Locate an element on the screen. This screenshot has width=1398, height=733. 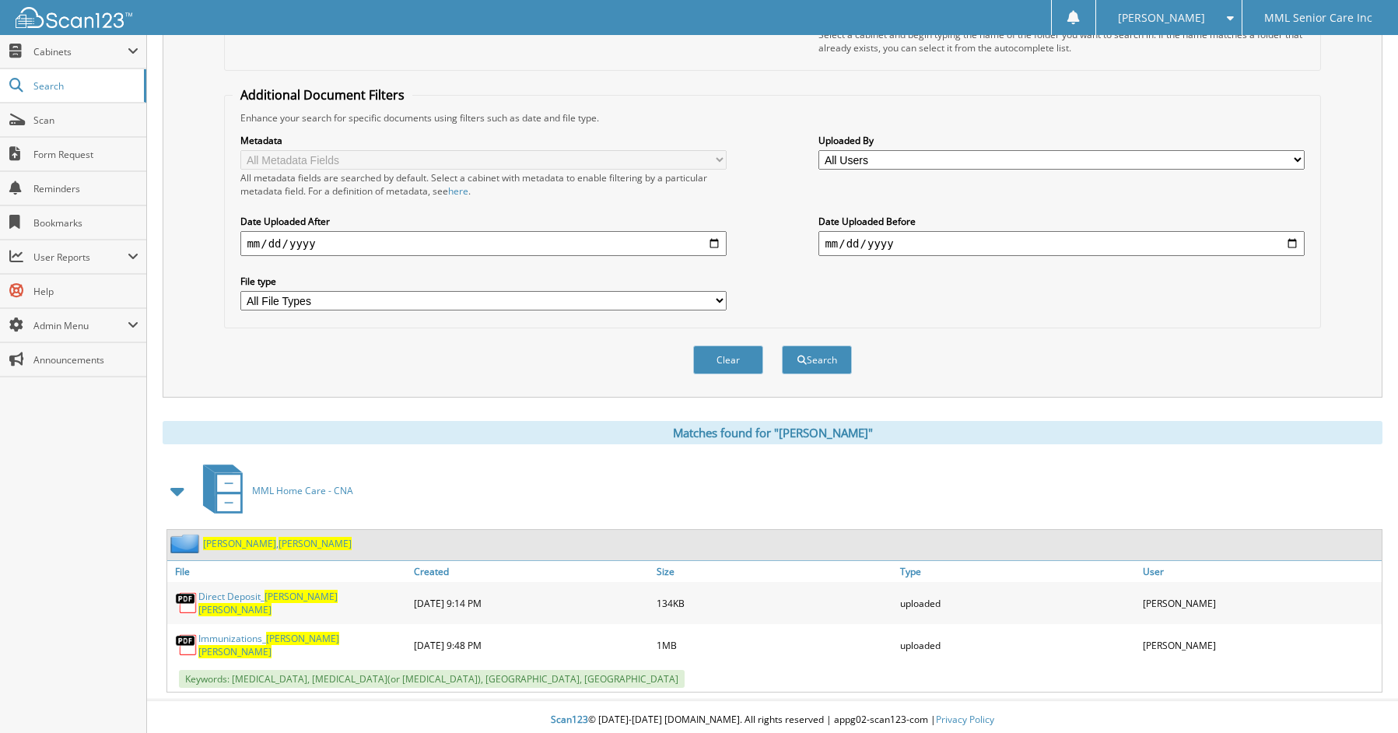
legend: Additional Document Filters is located at coordinates (322, 95).